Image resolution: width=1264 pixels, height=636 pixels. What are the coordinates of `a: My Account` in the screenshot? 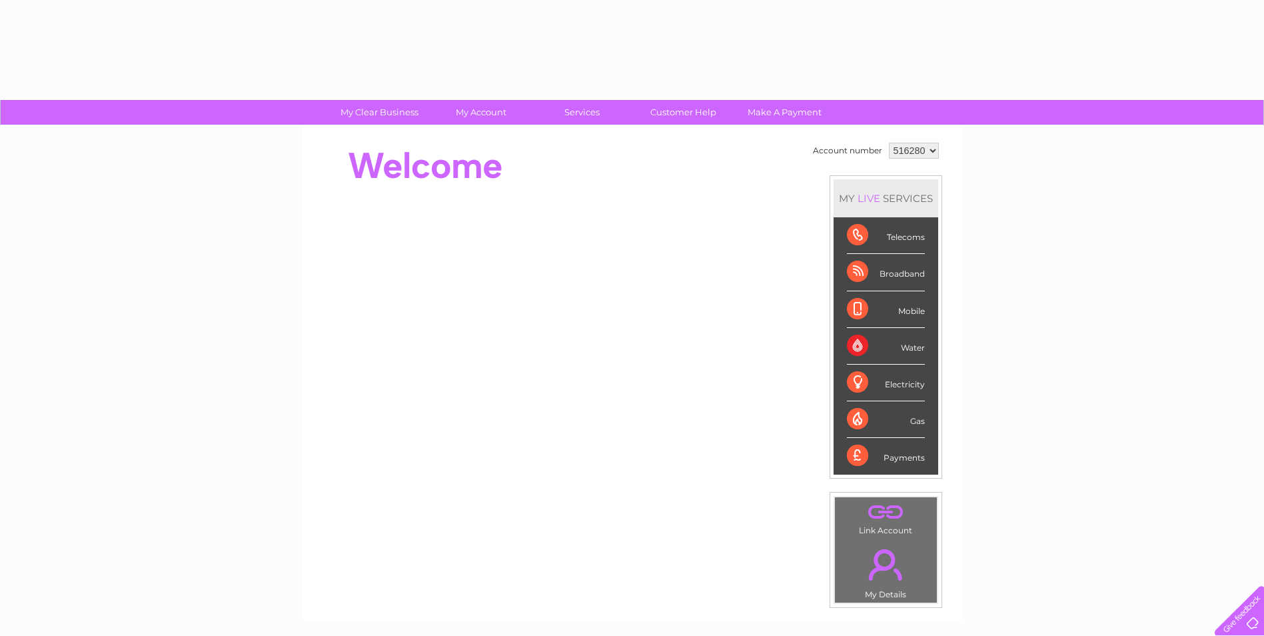 It's located at (481, 112).